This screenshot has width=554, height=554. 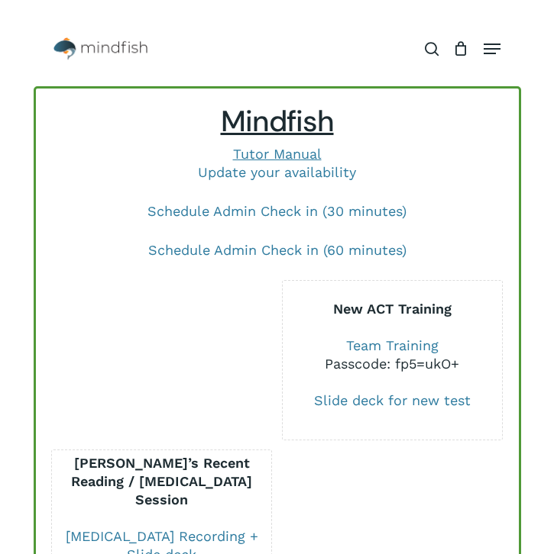 What do you see at coordinates (392, 345) in the screenshot?
I see `a: Team Training` at bounding box center [392, 345].